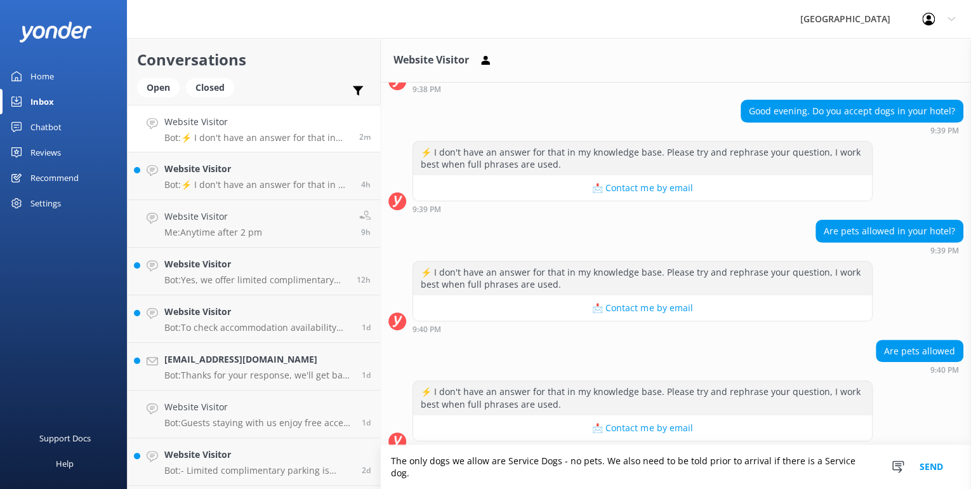 The image size is (971, 489). I want to click on p: Bot: Guests staying with us enjoy free access to Ngāmotu Links Golf Course, one of the region’s p..., so click(258, 423).